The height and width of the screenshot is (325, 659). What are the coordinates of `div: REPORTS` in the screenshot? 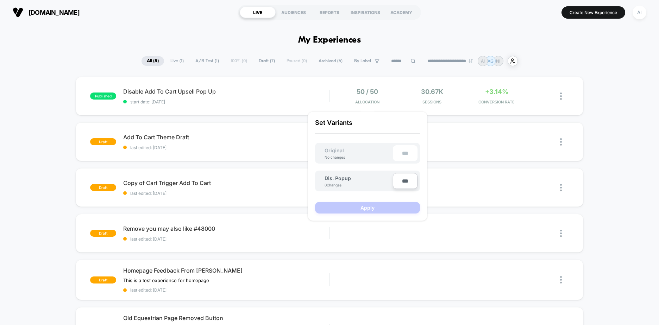 It's located at (329, 12).